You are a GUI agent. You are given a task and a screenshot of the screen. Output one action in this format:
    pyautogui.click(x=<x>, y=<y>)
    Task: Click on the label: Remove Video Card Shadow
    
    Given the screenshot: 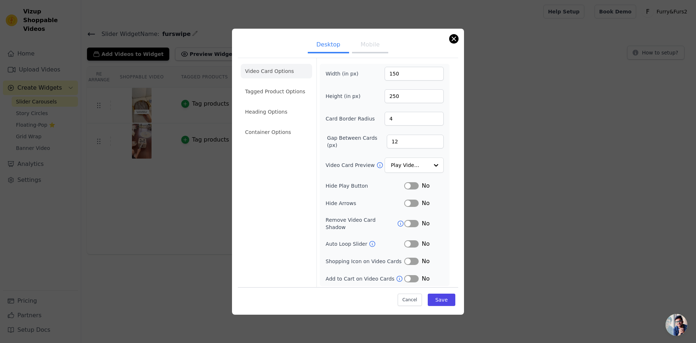 What is the action you would take?
    pyautogui.click(x=361, y=223)
    